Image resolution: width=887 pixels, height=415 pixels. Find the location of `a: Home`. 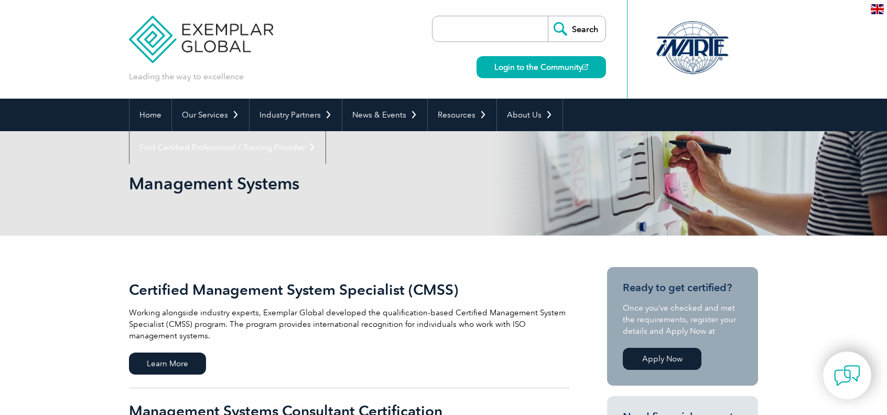

a: Home is located at coordinates (150, 115).